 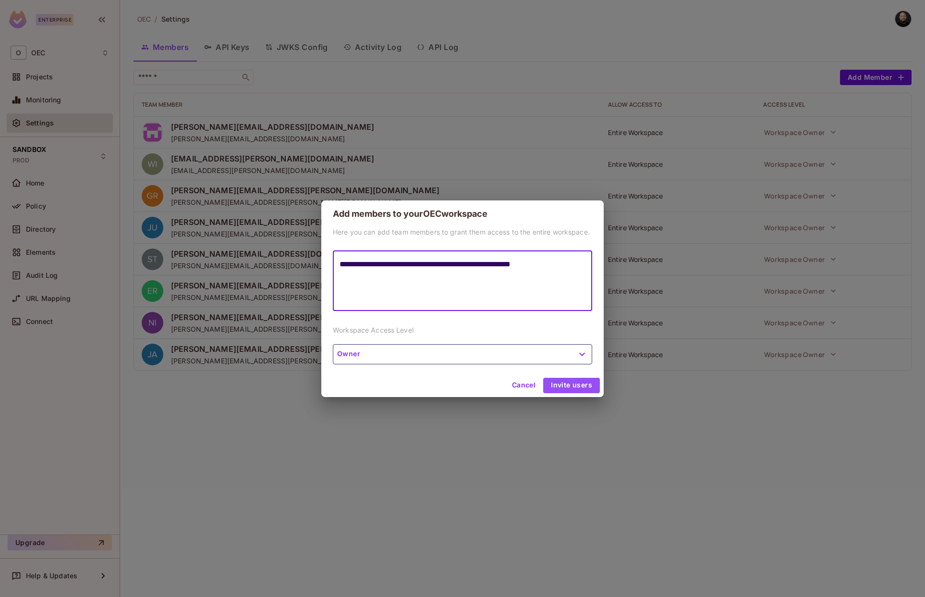 I want to click on button: Invite users, so click(x=572, y=385).